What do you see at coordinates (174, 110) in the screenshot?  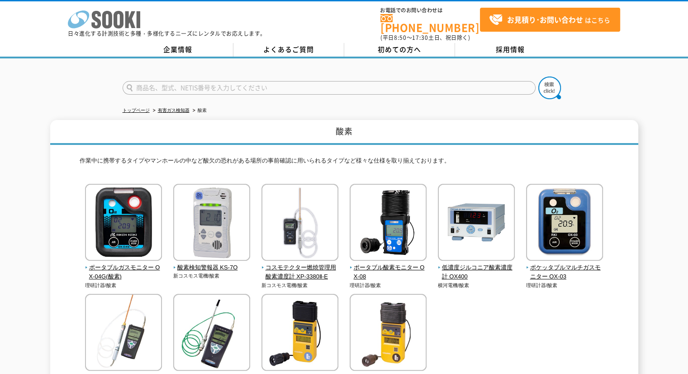 I see `a: 有害ガス検知器` at bounding box center [174, 110].